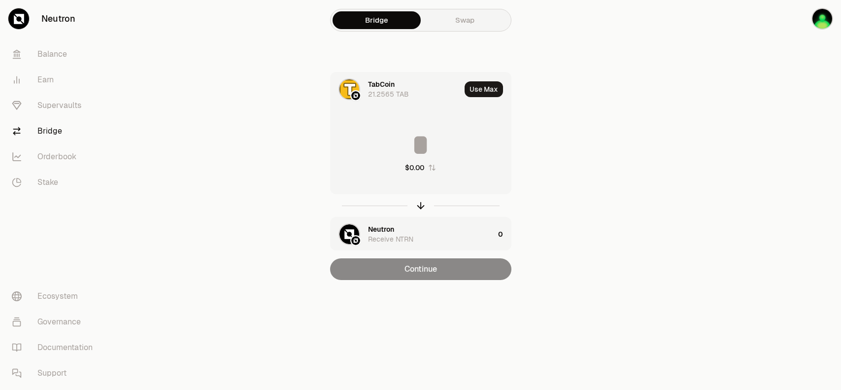 This screenshot has width=841, height=390. I want to click on div: TabCoin, so click(381, 84).